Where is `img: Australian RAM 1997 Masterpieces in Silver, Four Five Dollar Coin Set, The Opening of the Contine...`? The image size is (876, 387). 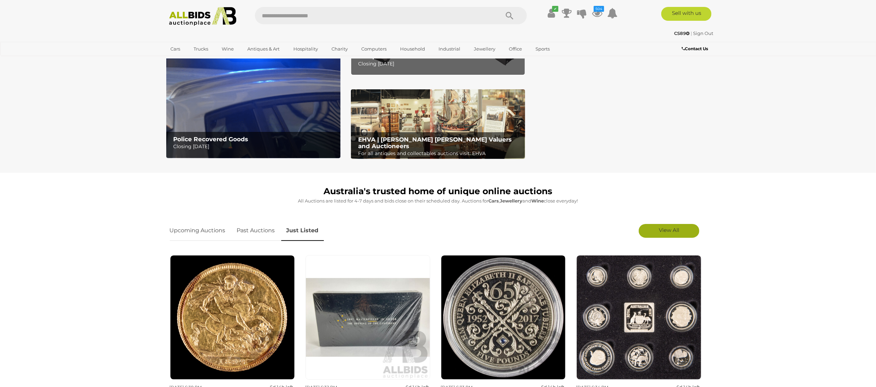
img: Australian RAM 1997 Masterpieces in Silver, Four Five Dollar Coin Set, The Opening of the Contine... is located at coordinates (368, 318).